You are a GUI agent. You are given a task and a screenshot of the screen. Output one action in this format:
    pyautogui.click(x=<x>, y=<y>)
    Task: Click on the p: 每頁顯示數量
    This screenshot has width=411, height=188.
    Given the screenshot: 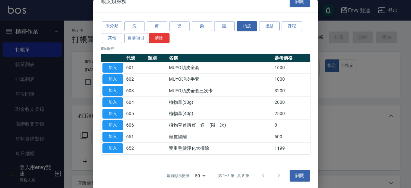 What is the action you would take?
    pyautogui.click(x=178, y=175)
    